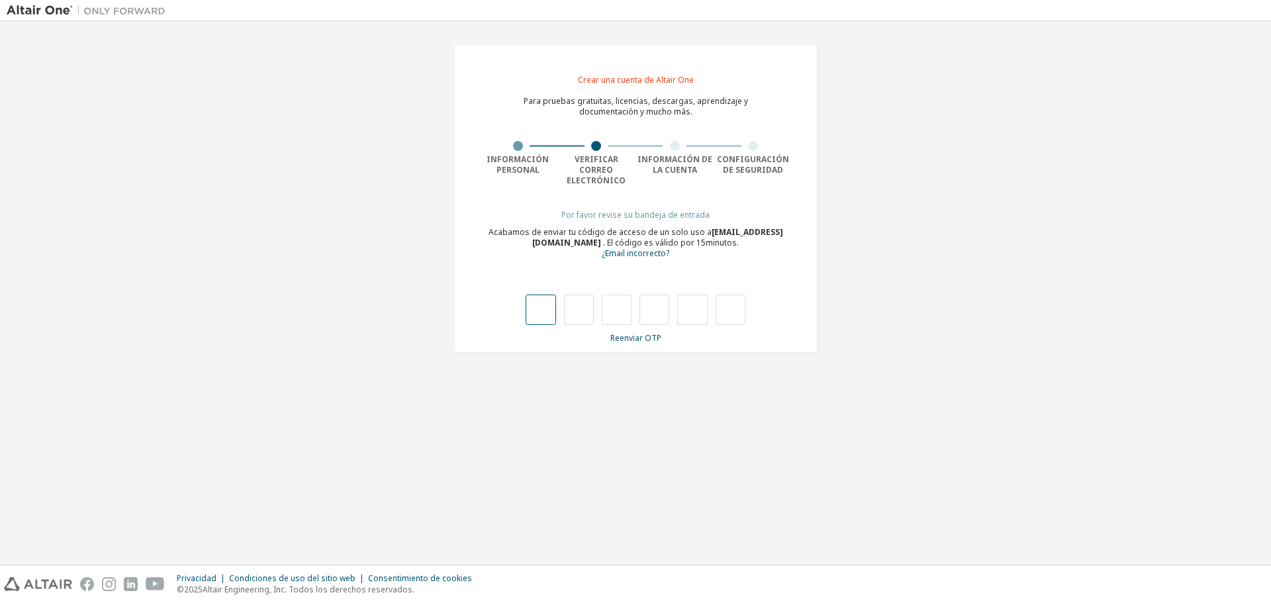 This screenshot has width=1271, height=603. What do you see at coordinates (635, 214) in the screenshot?
I see `font: Por favor revise su bandeja de entrada` at bounding box center [635, 214].